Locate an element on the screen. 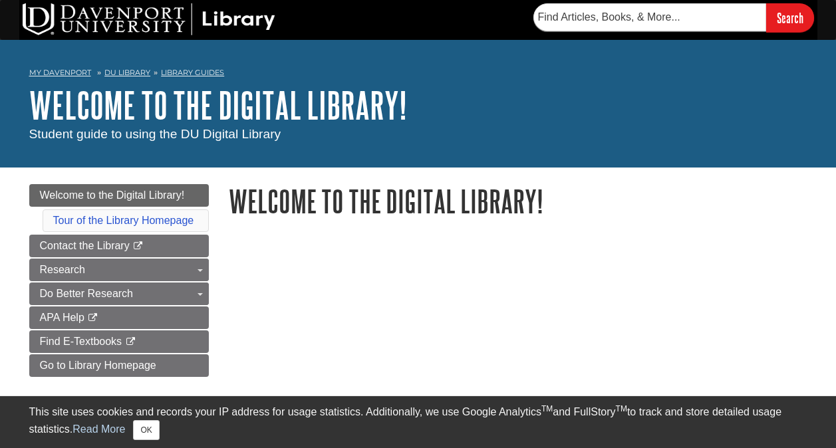  div: This site uses cookies and records your IP address for usage statistics. Additionally, we use Goo... is located at coordinates (419, 423).